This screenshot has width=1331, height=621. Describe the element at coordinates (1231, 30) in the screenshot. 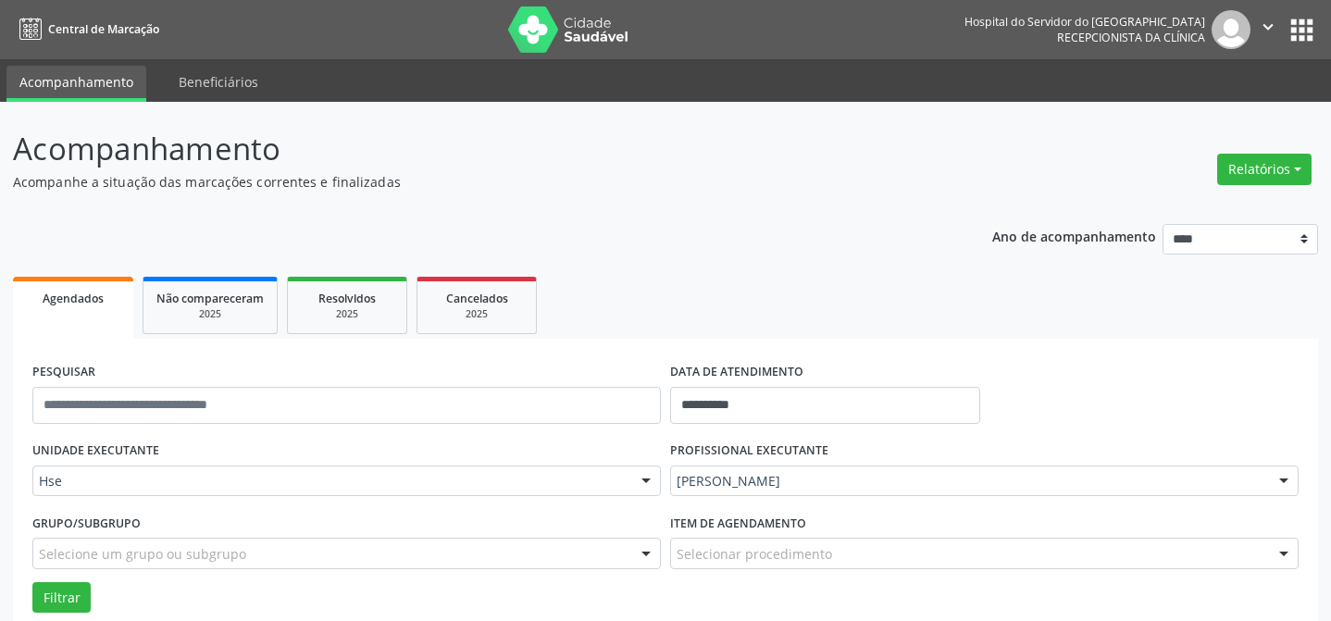

I see `img: img` at that location.